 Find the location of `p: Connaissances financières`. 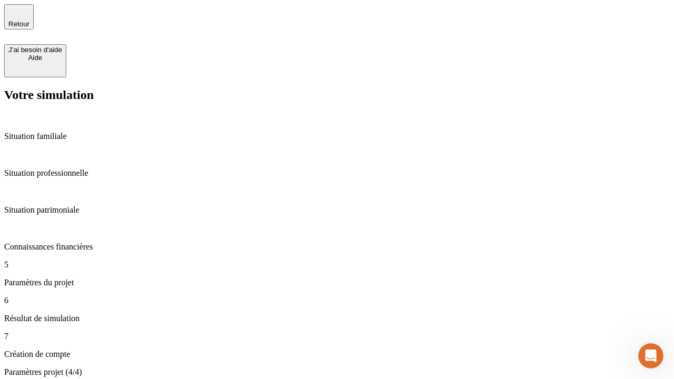

p: Connaissances financières is located at coordinates (337, 247).